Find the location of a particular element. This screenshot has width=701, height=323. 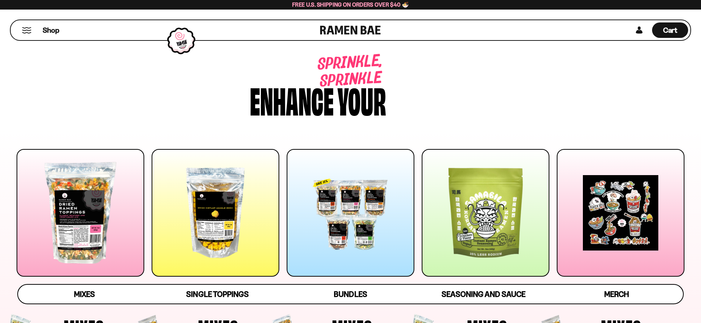

span: Cart is located at coordinates (670, 30).